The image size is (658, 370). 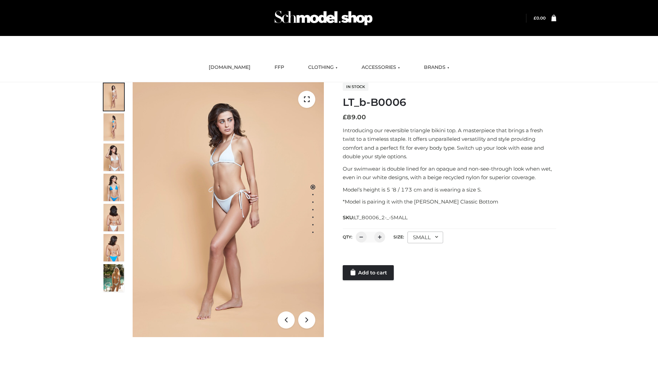 I want to click on a: Schmodel Admin 964, so click(x=324, y=18).